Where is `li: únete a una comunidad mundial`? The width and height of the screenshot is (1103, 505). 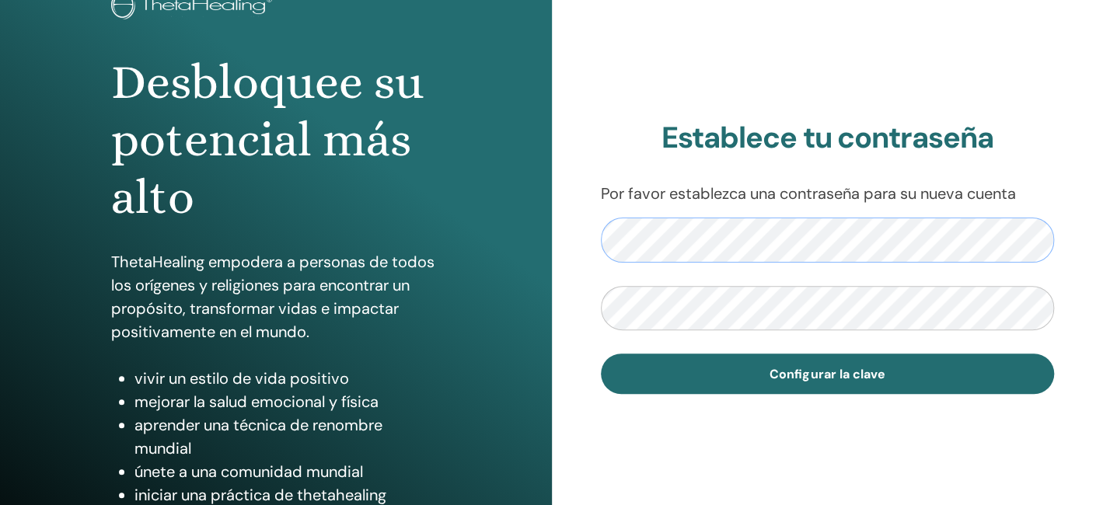
li: únete a una comunidad mundial is located at coordinates (287, 472).